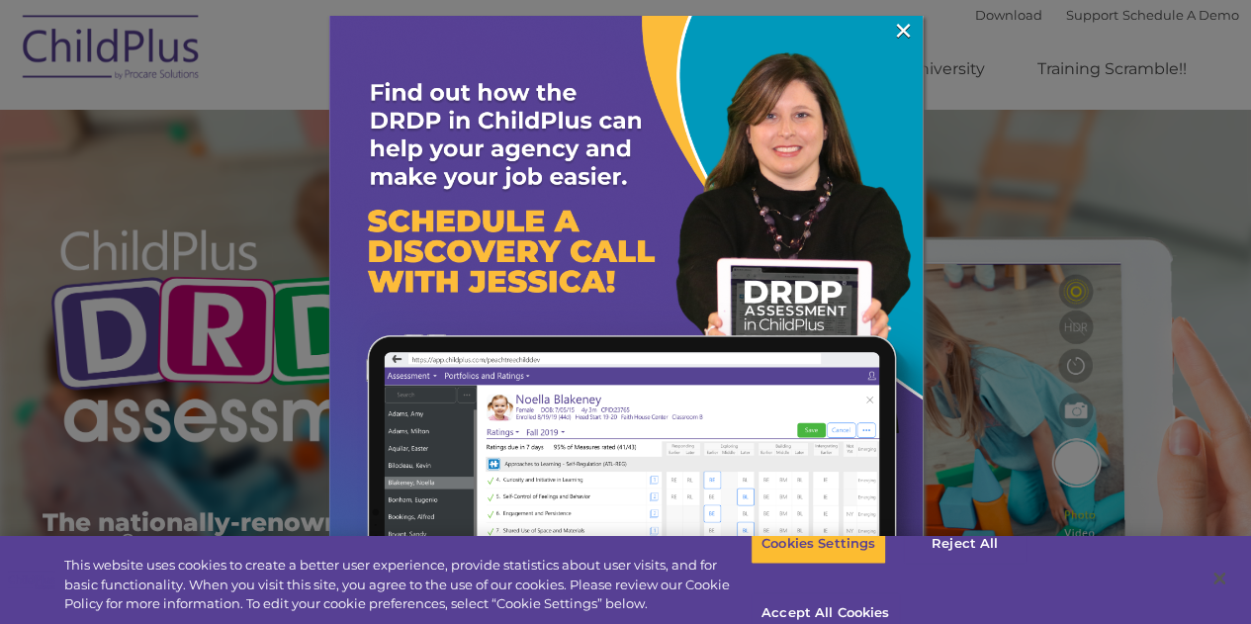  I want to click on button: Reject All, so click(964, 544).